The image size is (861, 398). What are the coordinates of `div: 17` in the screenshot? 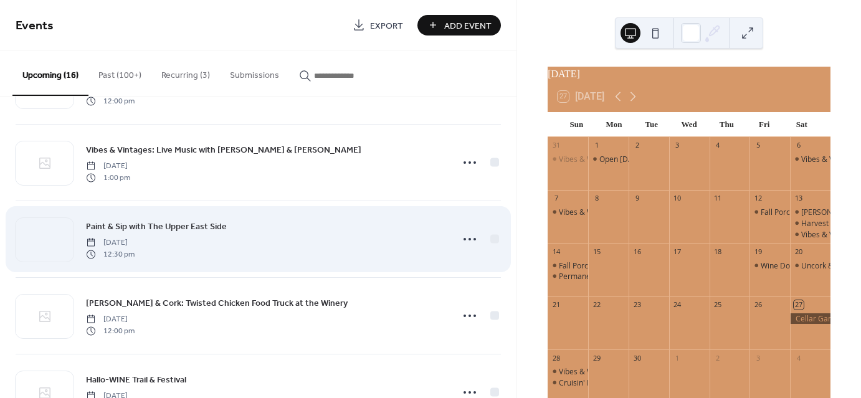 It's located at (677, 251).